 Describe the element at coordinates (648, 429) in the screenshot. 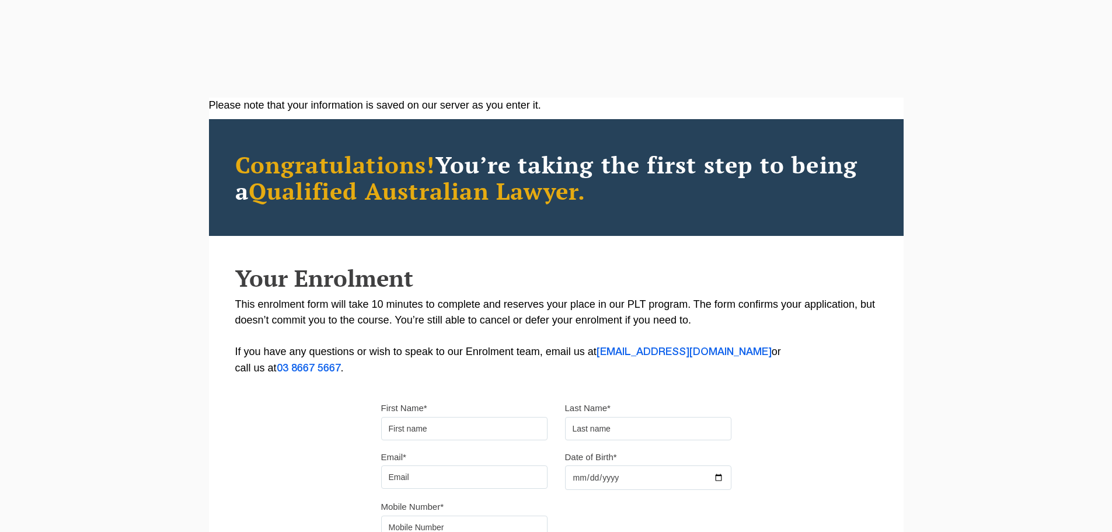

I see `input: Last name` at that location.